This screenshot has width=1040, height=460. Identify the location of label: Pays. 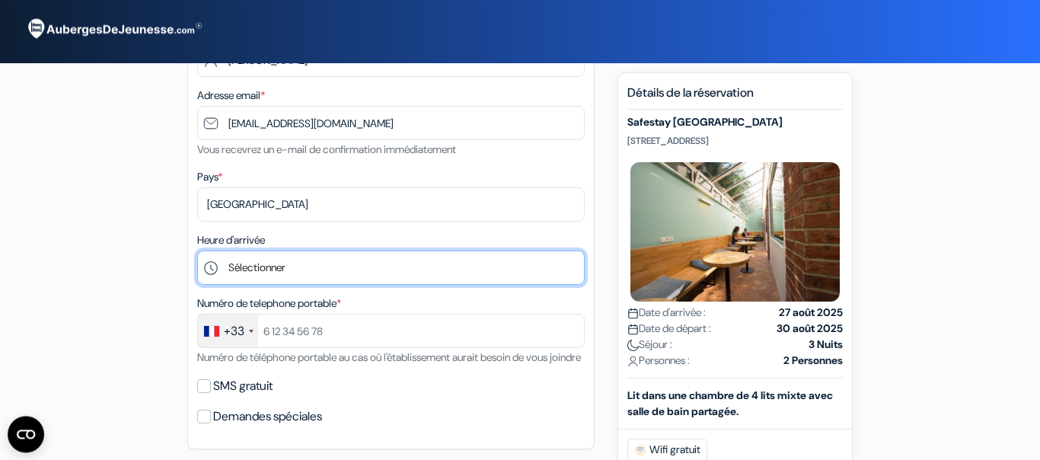
(209, 177).